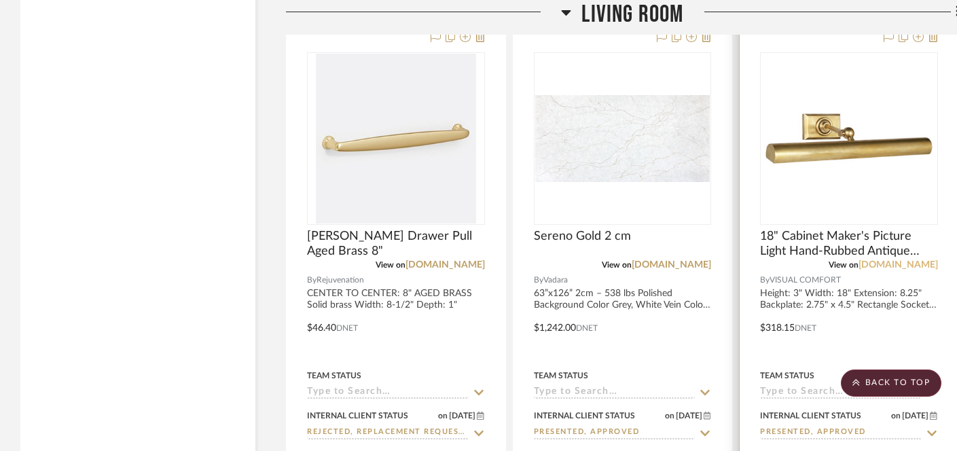 The height and width of the screenshot is (451, 957). Describe the element at coordinates (623, 139) in the screenshot. I see `img: Sereno Gold 2 cm` at that location.